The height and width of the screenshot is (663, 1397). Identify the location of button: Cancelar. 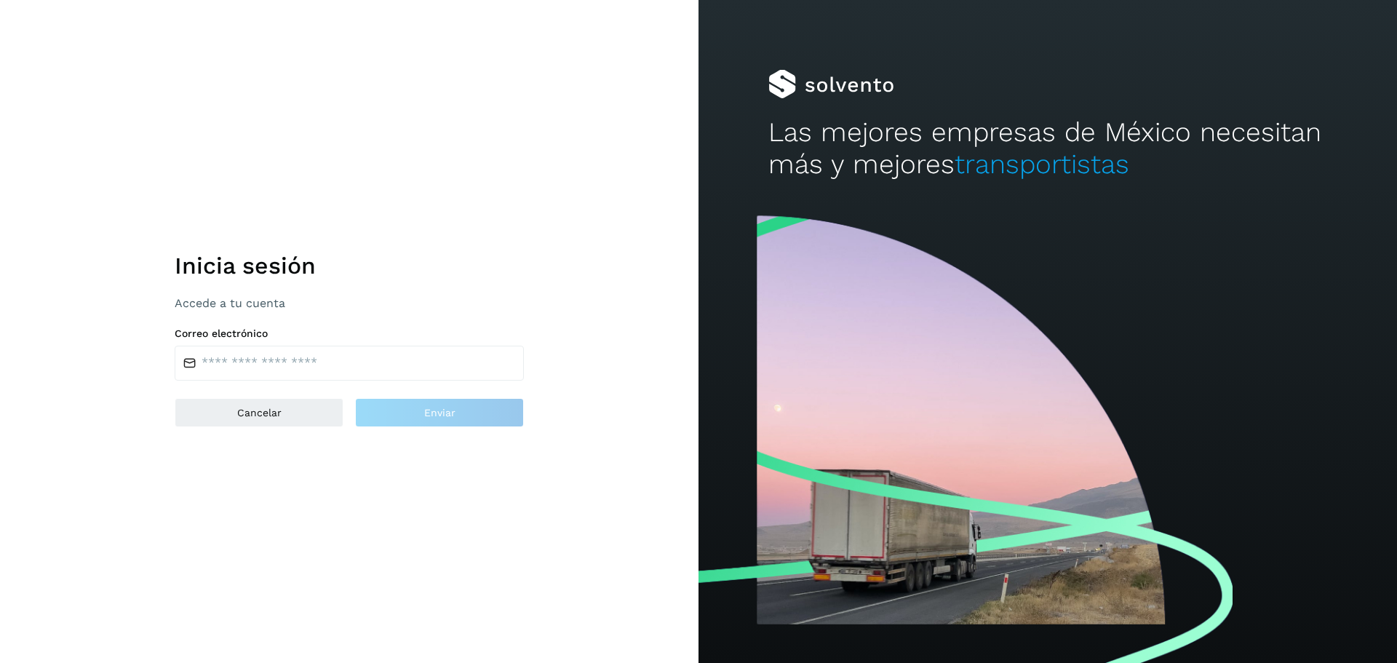
(259, 412).